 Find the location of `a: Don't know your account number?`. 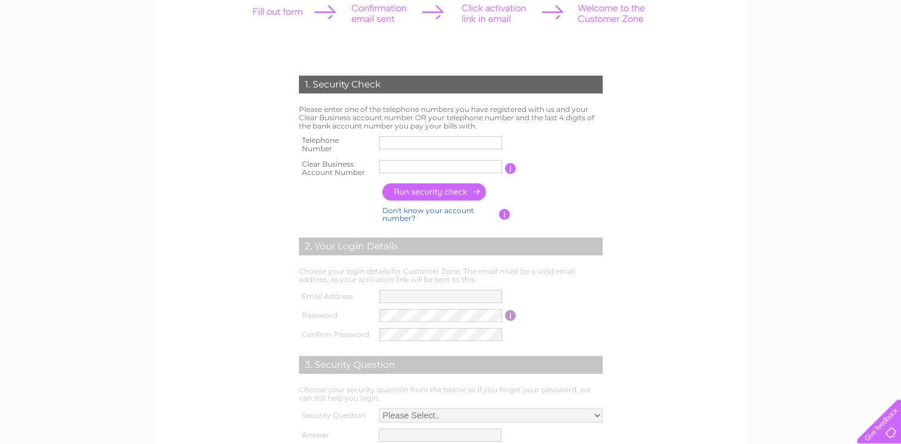

a: Don't know your account number? is located at coordinates (428, 214).